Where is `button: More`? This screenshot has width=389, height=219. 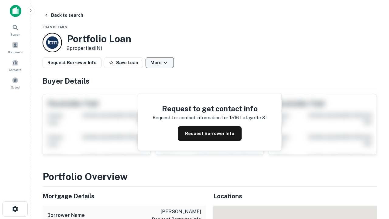 button: More is located at coordinates (160, 63).